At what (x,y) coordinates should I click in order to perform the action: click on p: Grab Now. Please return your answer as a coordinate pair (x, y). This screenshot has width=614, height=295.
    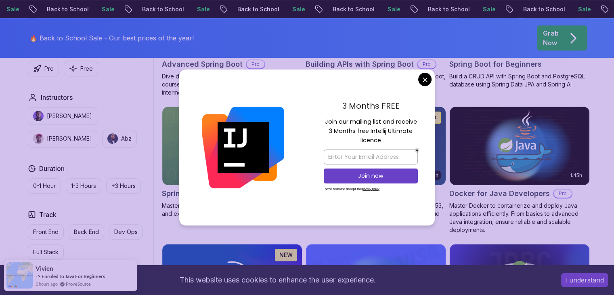
    Looking at the image, I should click on (551, 38).